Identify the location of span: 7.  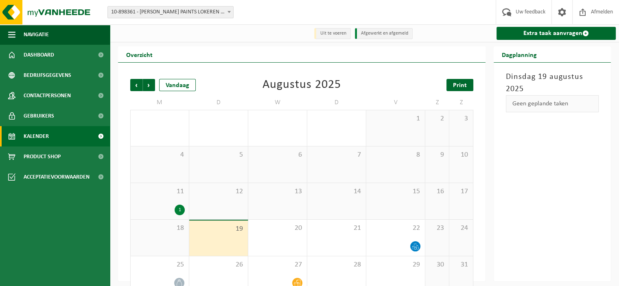
(337, 155).